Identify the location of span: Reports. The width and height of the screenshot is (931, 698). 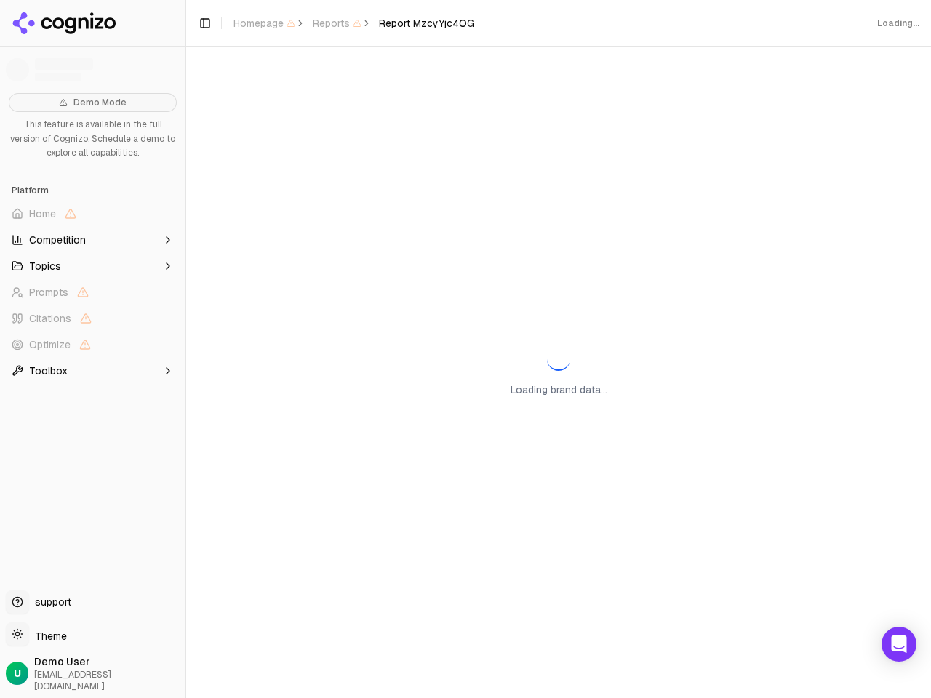
(337, 23).